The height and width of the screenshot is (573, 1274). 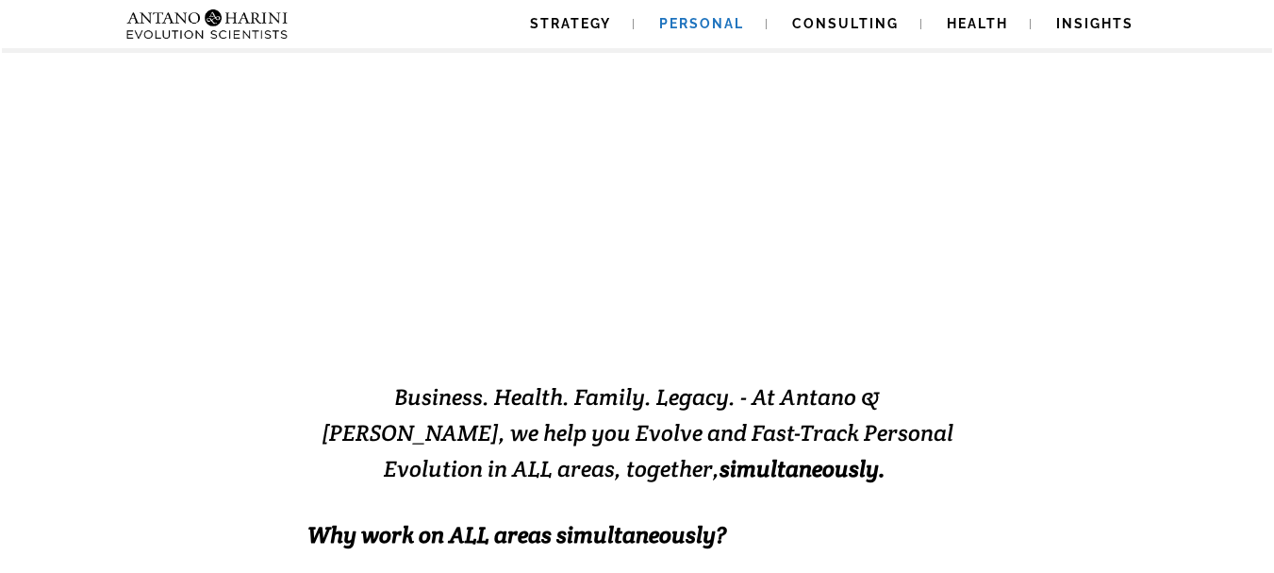 What do you see at coordinates (1095, 24) in the screenshot?
I see `span: Insights` at bounding box center [1095, 24].